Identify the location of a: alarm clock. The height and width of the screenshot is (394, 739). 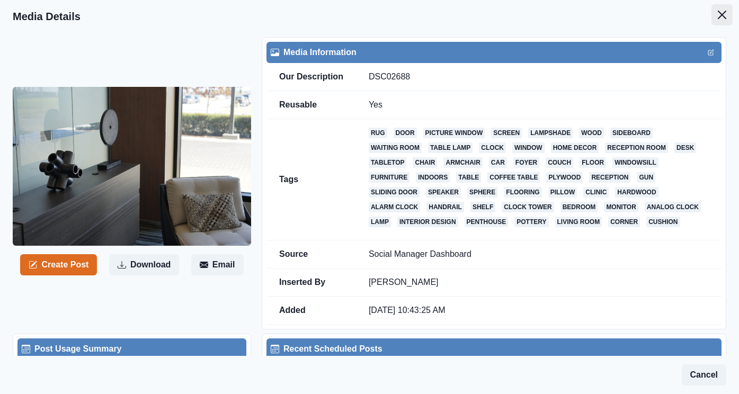
(394, 207).